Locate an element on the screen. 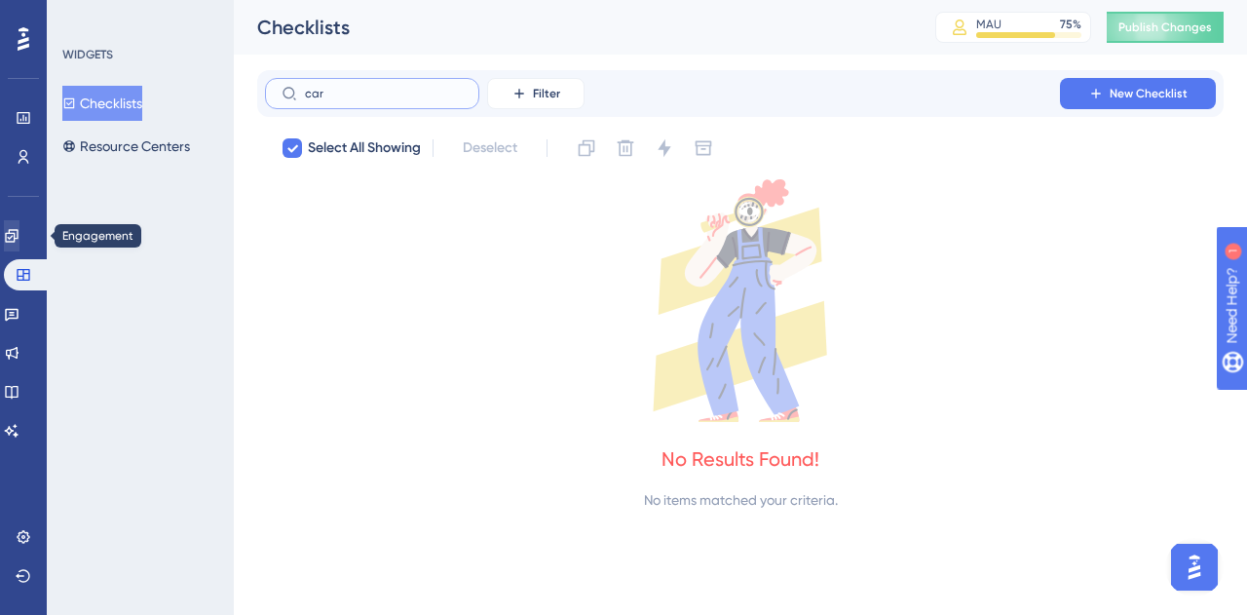 The width and height of the screenshot is (1247, 615). div: WIDGETS is located at coordinates (88, 55).